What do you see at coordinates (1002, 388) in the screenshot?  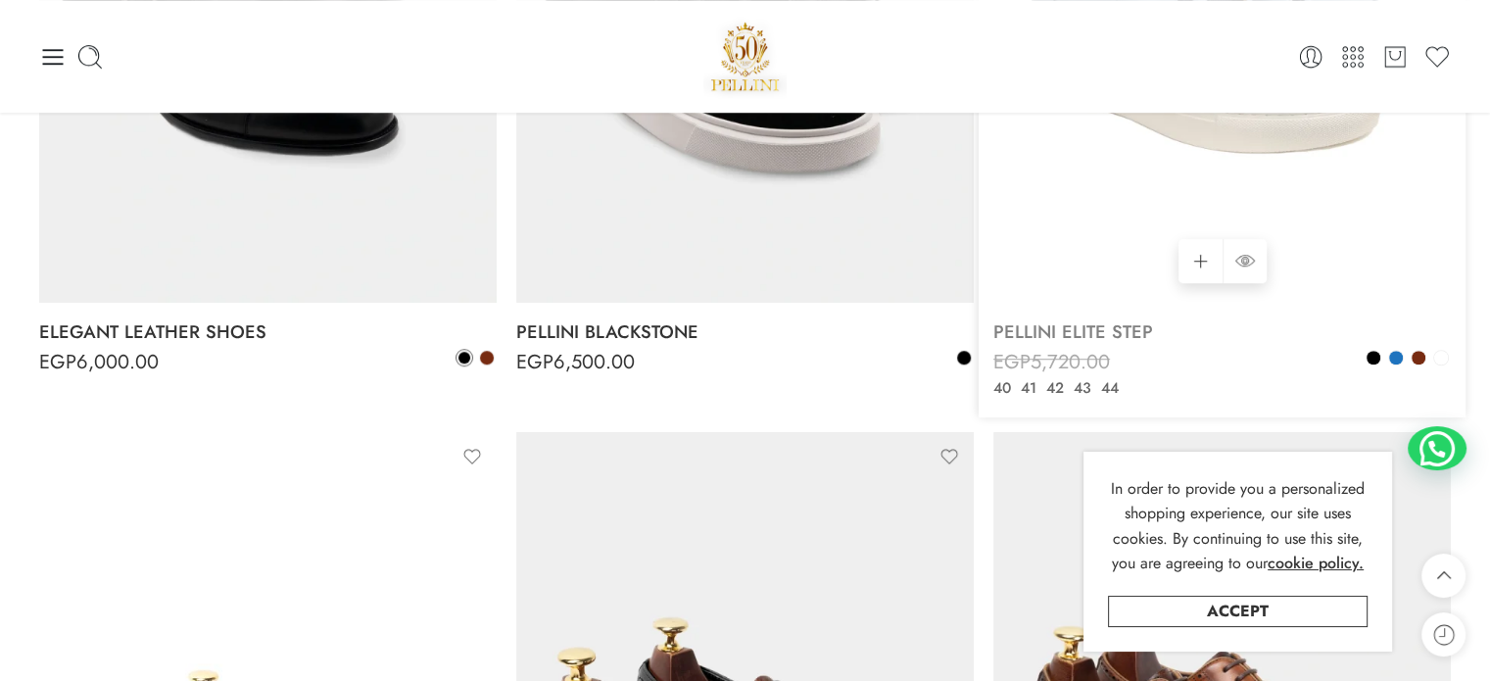 I see `a: 40` at bounding box center [1002, 388].